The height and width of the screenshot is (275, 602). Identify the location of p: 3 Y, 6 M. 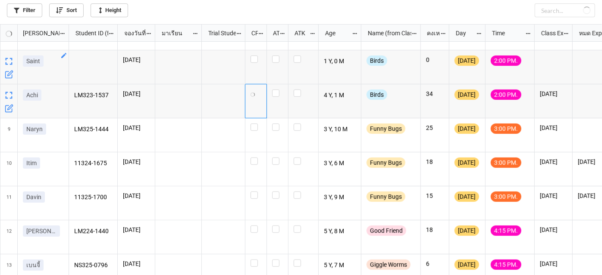
(340, 164).